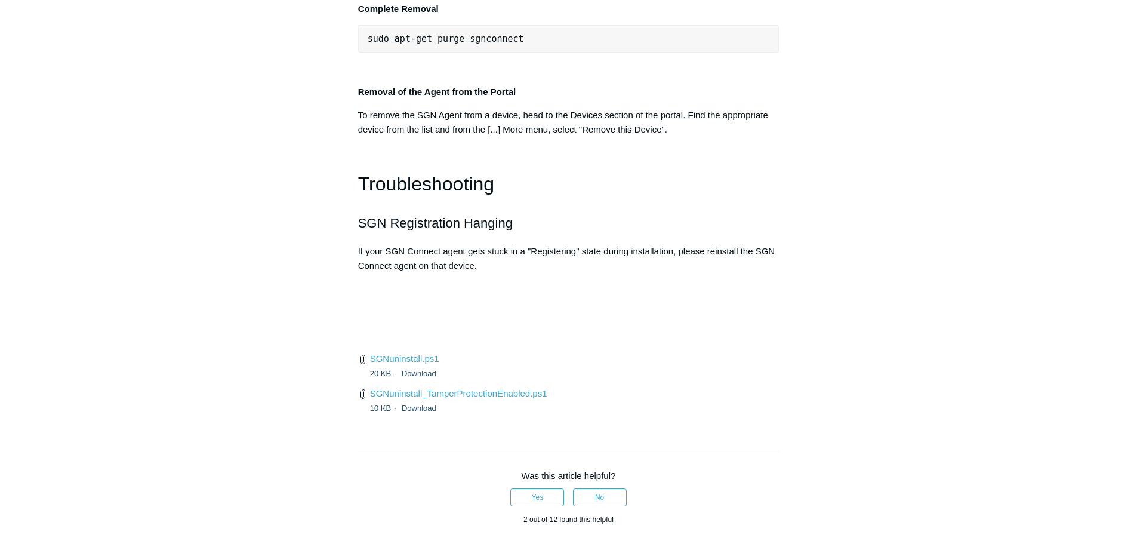 This screenshot has height=544, width=1137. I want to click on span: 2 out of 12 found this helpful, so click(568, 519).